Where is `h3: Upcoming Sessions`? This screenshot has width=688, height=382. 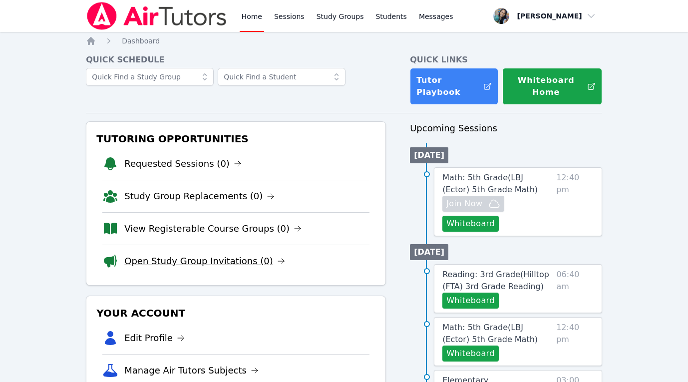 h3: Upcoming Sessions is located at coordinates (506, 128).